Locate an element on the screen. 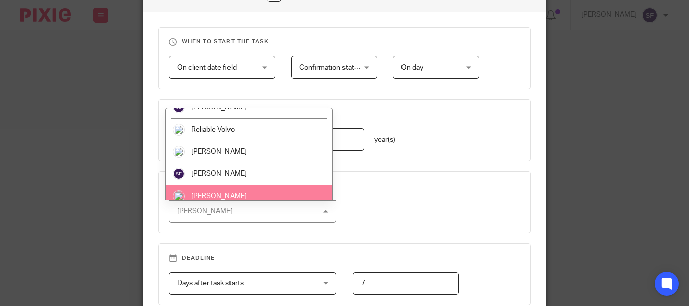  h3: Default assignee is located at coordinates (345, 186).